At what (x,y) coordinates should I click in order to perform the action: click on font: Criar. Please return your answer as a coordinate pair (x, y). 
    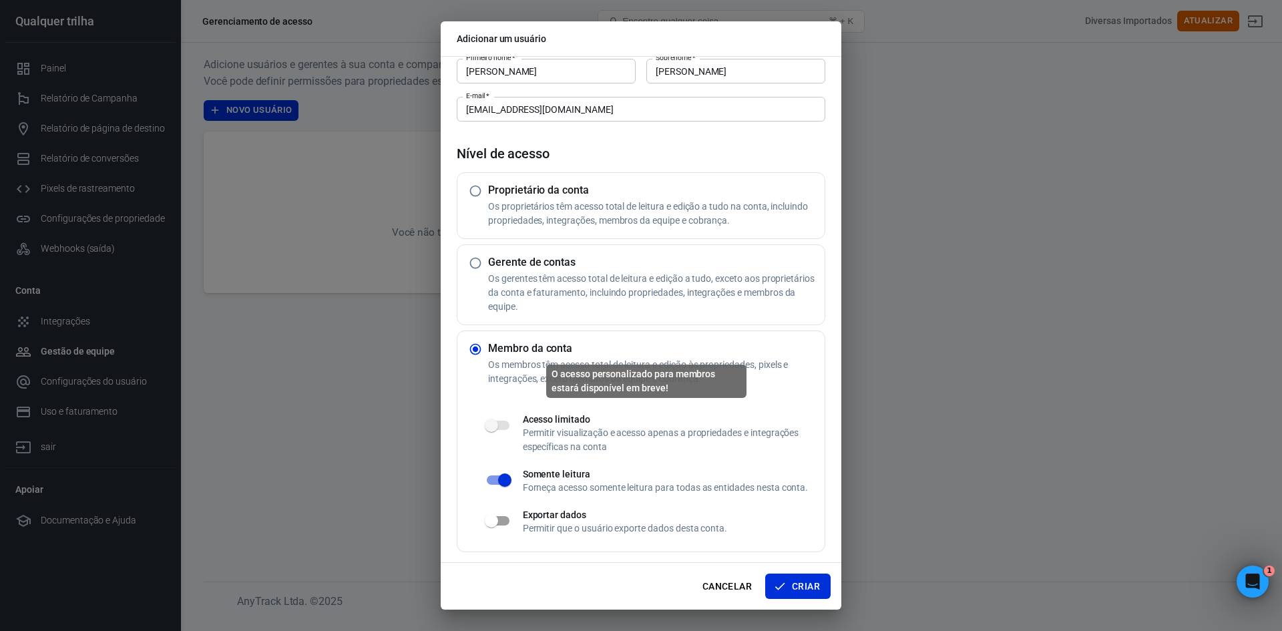
    Looking at the image, I should click on (806, 587).